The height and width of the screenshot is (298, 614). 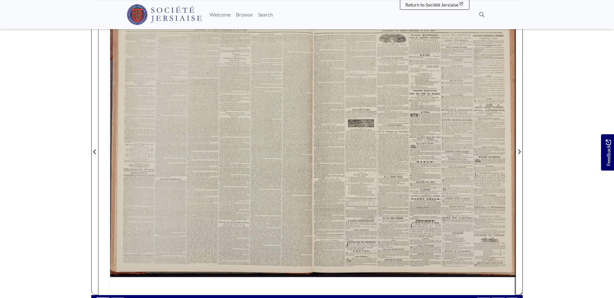 I want to click on a: Société Jersiaise logo, so click(x=164, y=15).